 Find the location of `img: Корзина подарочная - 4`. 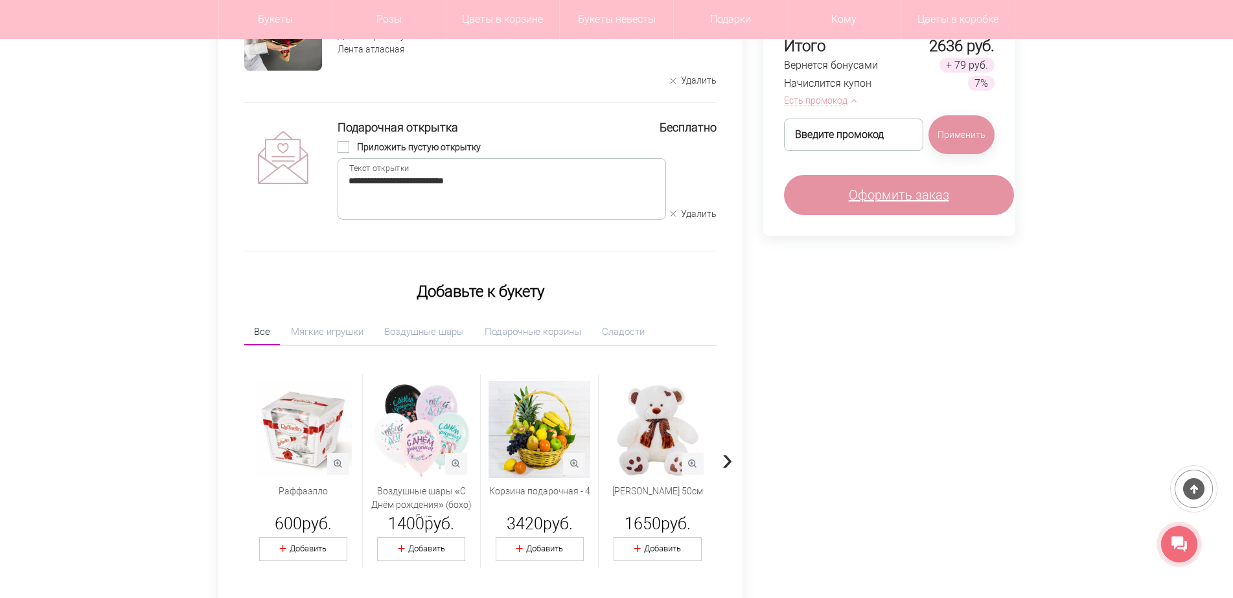

img: Корзина подарочная - 4 is located at coordinates (539, 430).